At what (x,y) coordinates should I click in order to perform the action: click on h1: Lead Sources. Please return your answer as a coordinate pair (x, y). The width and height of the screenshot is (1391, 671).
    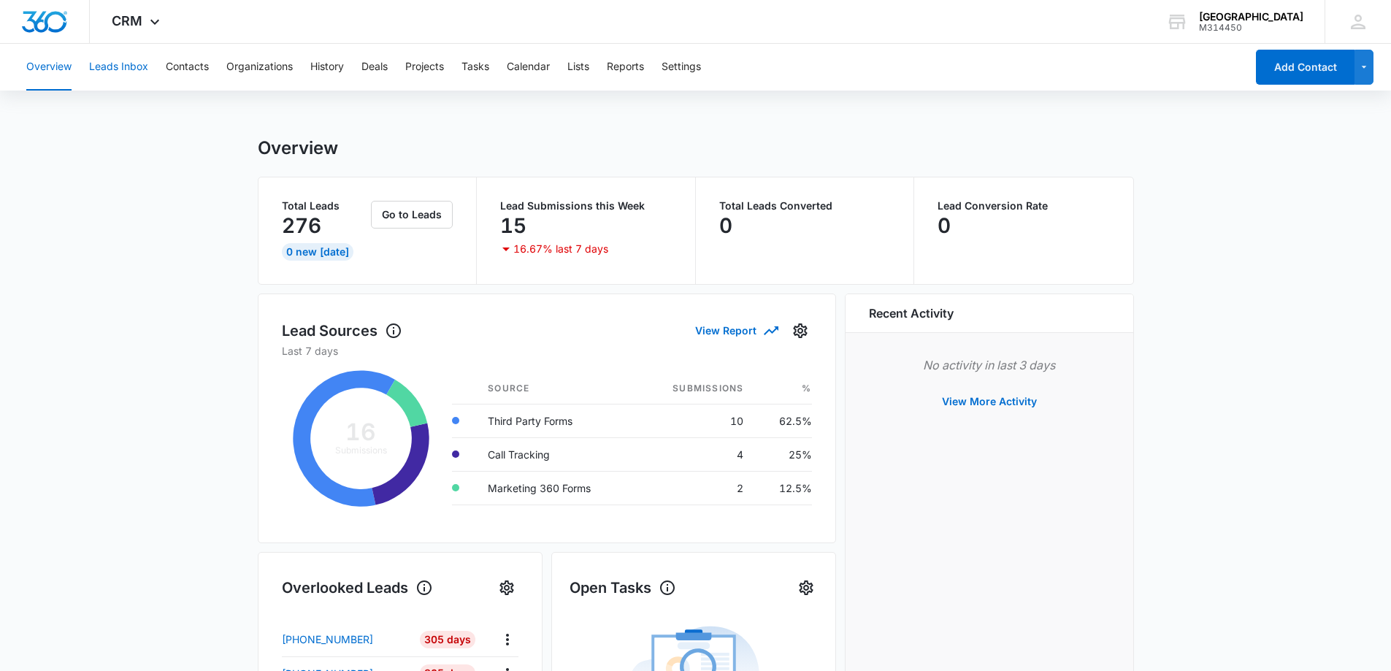
    Looking at the image, I should click on (342, 331).